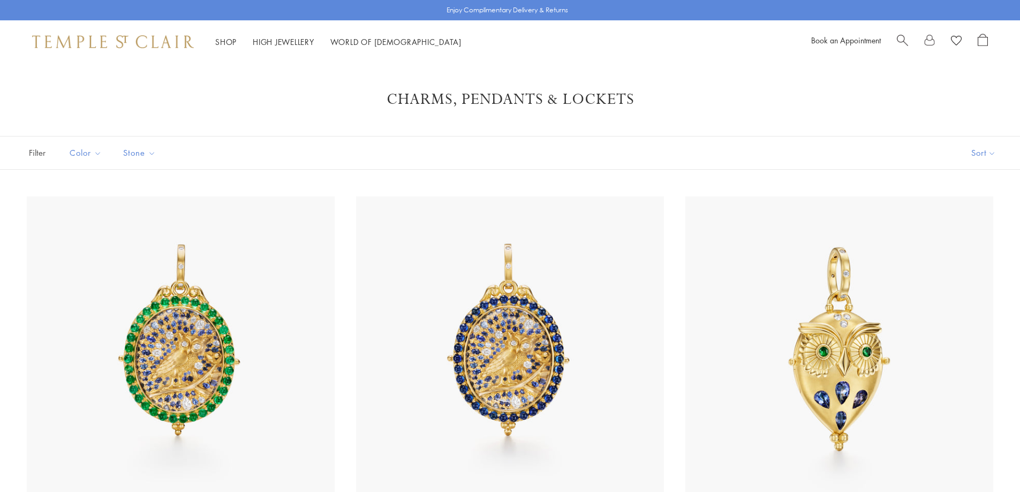 The image size is (1020, 492). Describe the element at coordinates (141, 153) in the screenshot. I see `span: Stone` at that location.